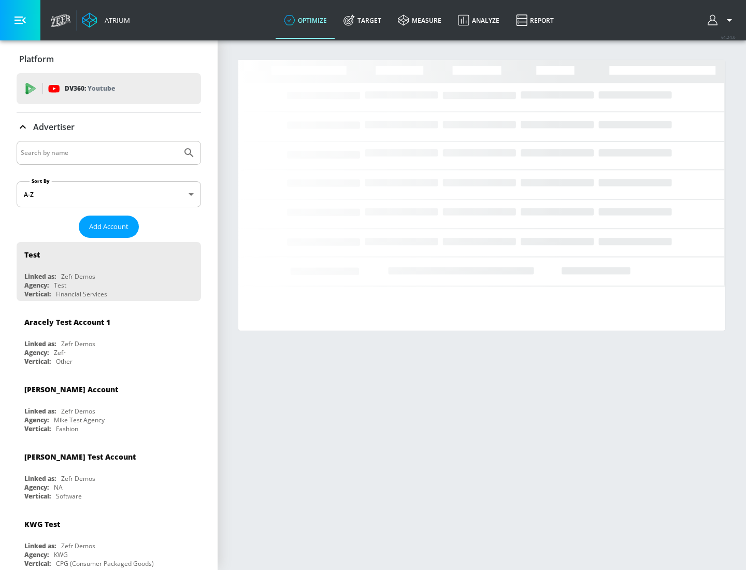 This screenshot has width=746, height=570. I want to click on button: Add Account, so click(109, 226).